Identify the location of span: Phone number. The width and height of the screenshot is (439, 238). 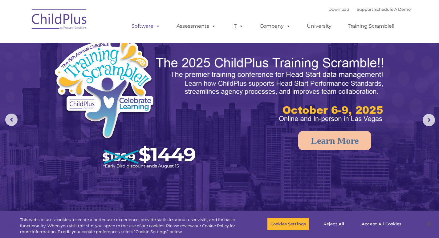
(98, 68).